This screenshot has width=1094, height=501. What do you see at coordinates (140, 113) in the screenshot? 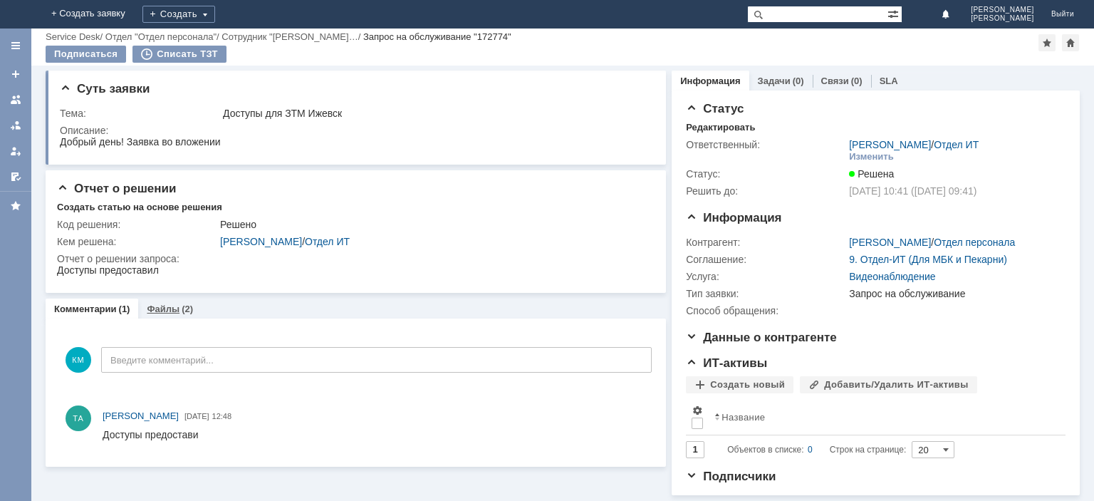
I see `div: Тема:` at bounding box center [140, 113].